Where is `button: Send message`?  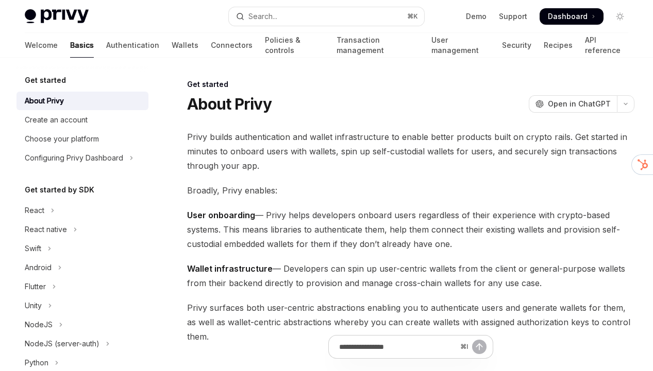 button: Send message is located at coordinates (479, 347).